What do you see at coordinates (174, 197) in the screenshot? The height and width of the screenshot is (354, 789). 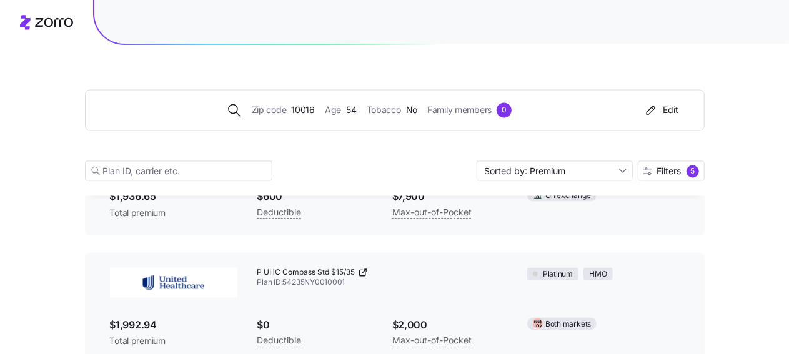 I see `span: $1,936.65` at bounding box center [174, 197].